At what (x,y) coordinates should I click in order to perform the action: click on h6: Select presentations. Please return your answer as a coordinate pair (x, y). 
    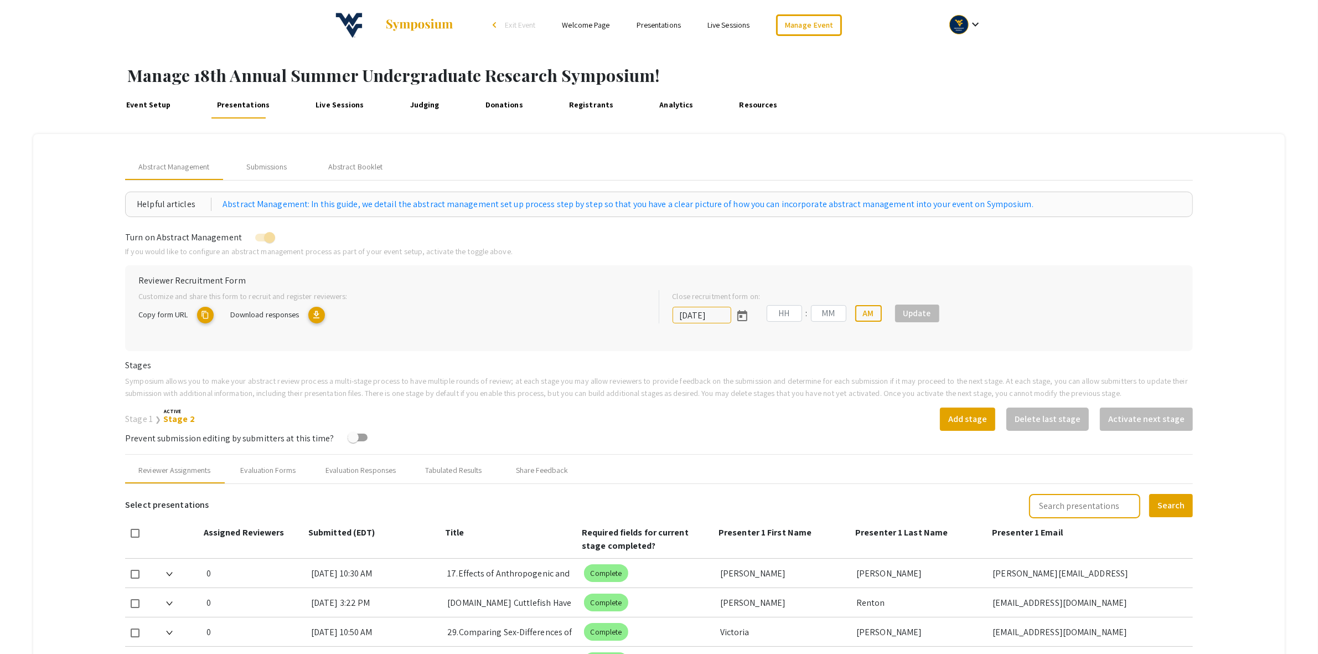
    Looking at the image, I should click on (167, 505).